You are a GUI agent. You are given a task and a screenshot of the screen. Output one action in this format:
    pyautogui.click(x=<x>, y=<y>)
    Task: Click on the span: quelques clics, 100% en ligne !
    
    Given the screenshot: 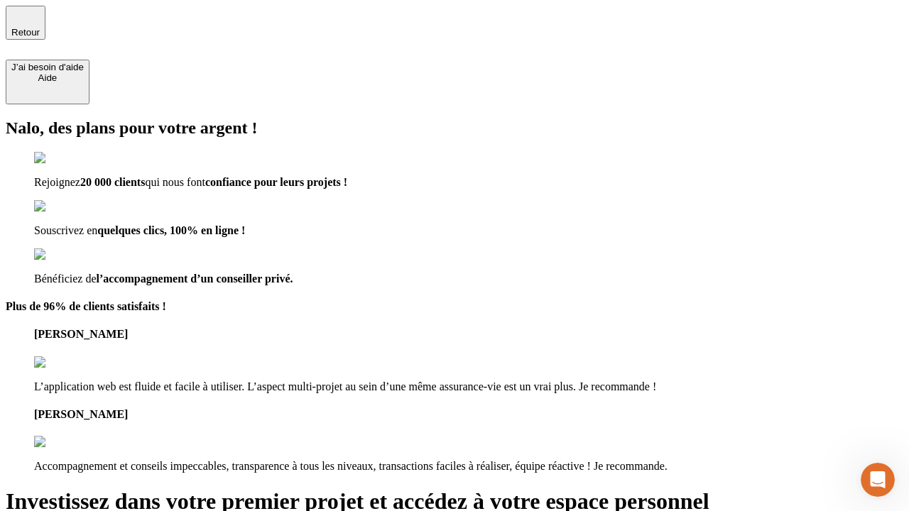 What is the action you would take?
    pyautogui.click(x=171, y=230)
    